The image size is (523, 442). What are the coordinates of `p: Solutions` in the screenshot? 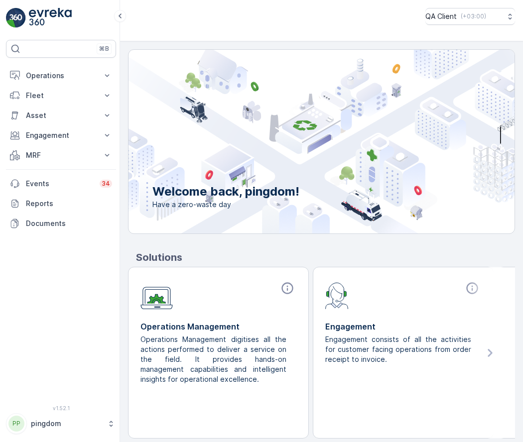 It's located at (325, 257).